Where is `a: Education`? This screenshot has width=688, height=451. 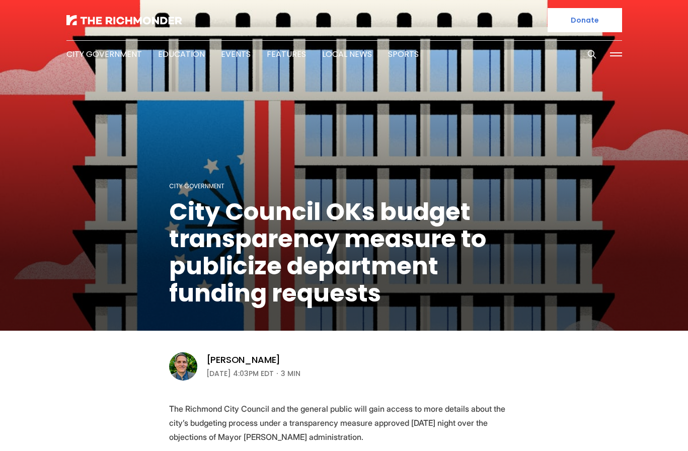 a: Education is located at coordinates (181, 54).